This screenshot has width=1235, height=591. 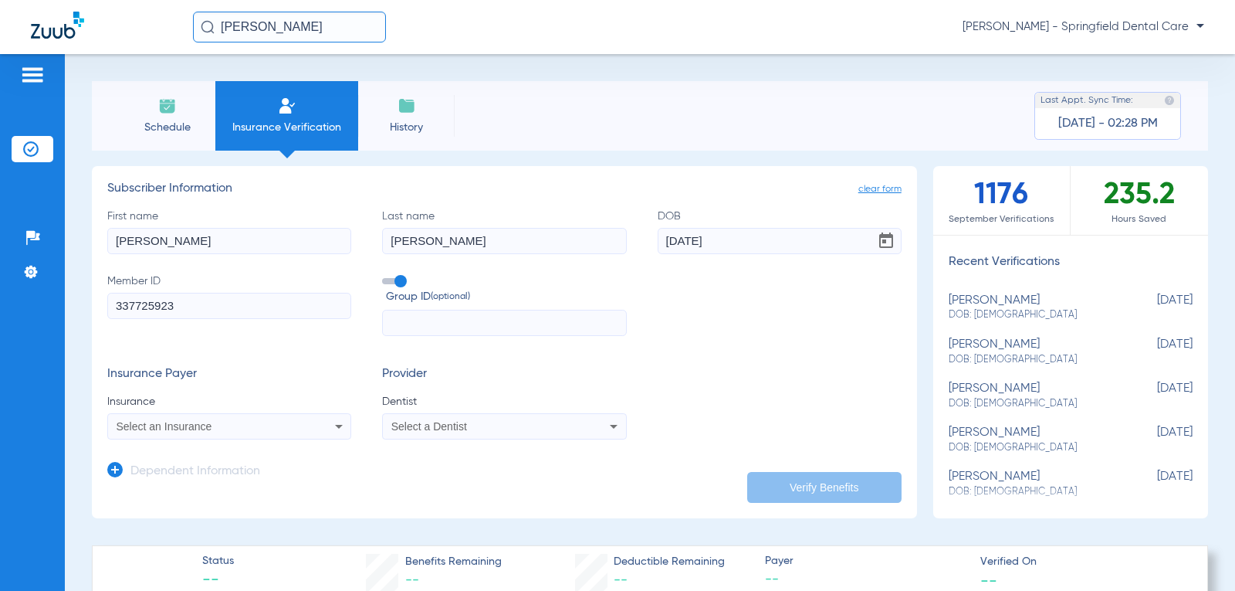 What do you see at coordinates (168, 106) in the screenshot?
I see `img: Schedule` at bounding box center [168, 106].